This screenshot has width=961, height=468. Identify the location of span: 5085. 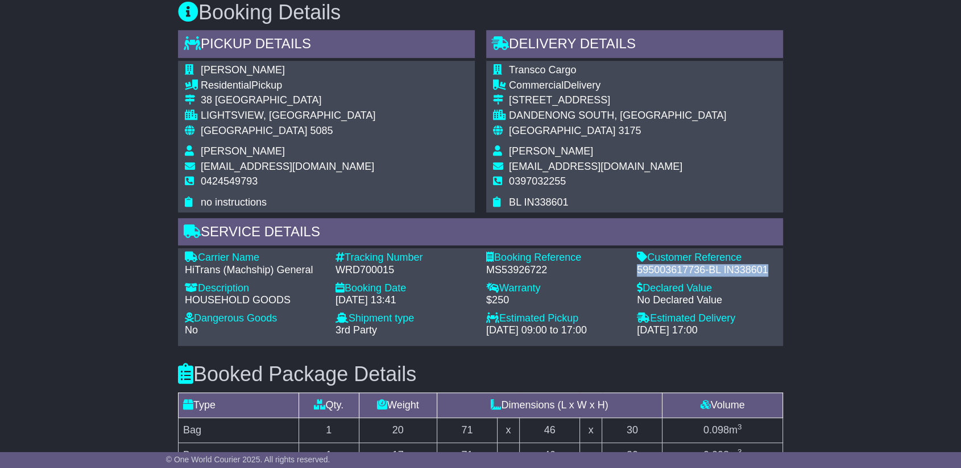
(321, 131).